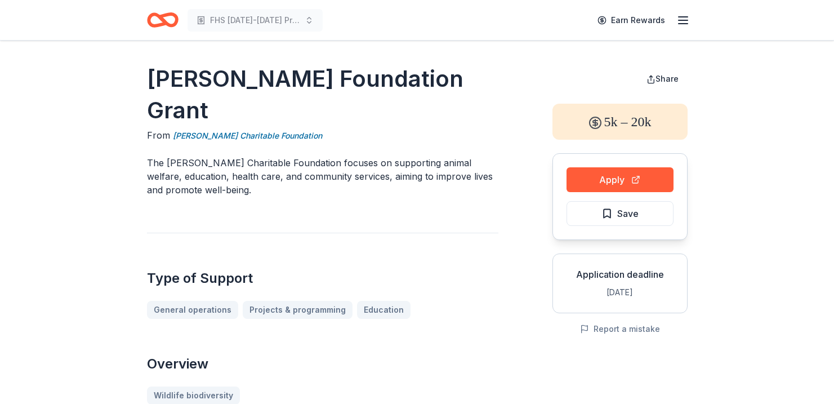  I want to click on h2: Overview, so click(323, 364).